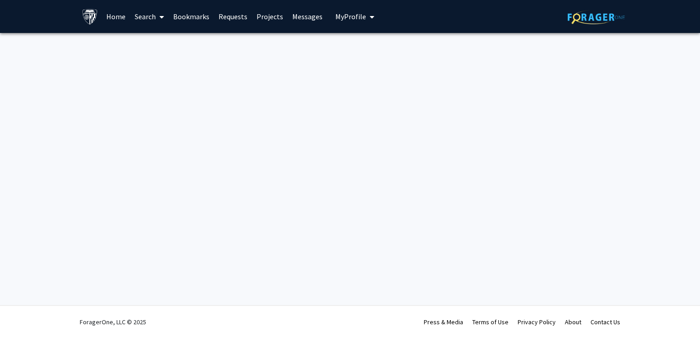 The height and width of the screenshot is (338, 700). I want to click on img: Johns Hopkins University Logo, so click(90, 16).